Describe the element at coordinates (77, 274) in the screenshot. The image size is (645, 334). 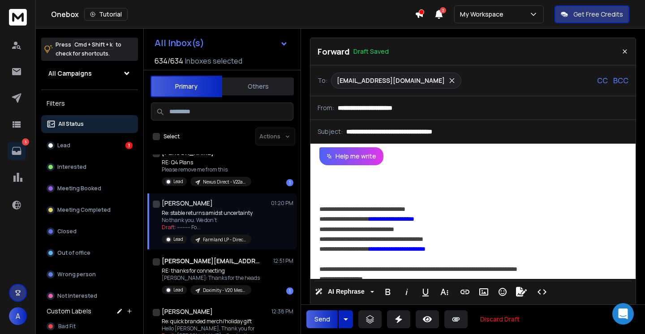
I see `p: Wrong person` at that location.